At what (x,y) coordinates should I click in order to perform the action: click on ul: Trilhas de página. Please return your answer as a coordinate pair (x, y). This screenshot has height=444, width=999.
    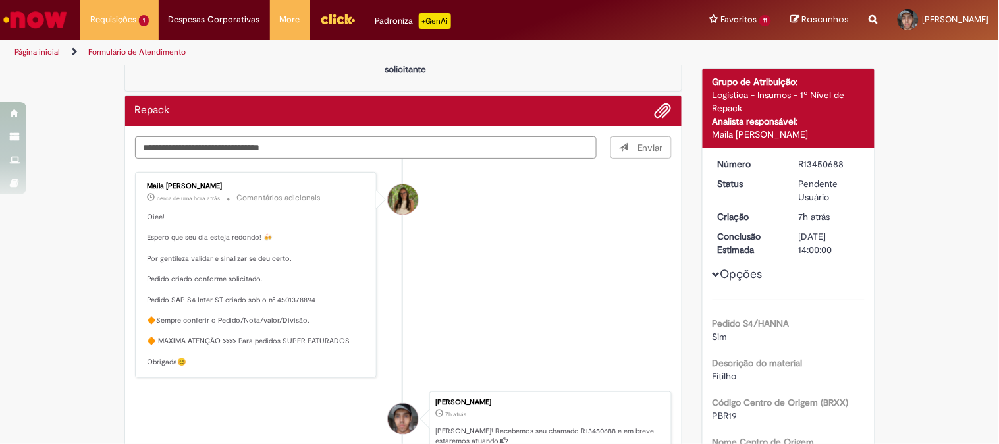
    Looking at the image, I should click on (333, 52).